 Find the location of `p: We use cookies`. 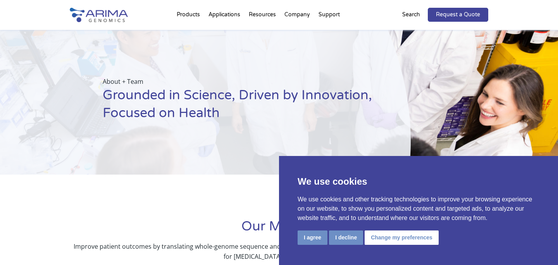

p: We use cookies is located at coordinates (418, 181).